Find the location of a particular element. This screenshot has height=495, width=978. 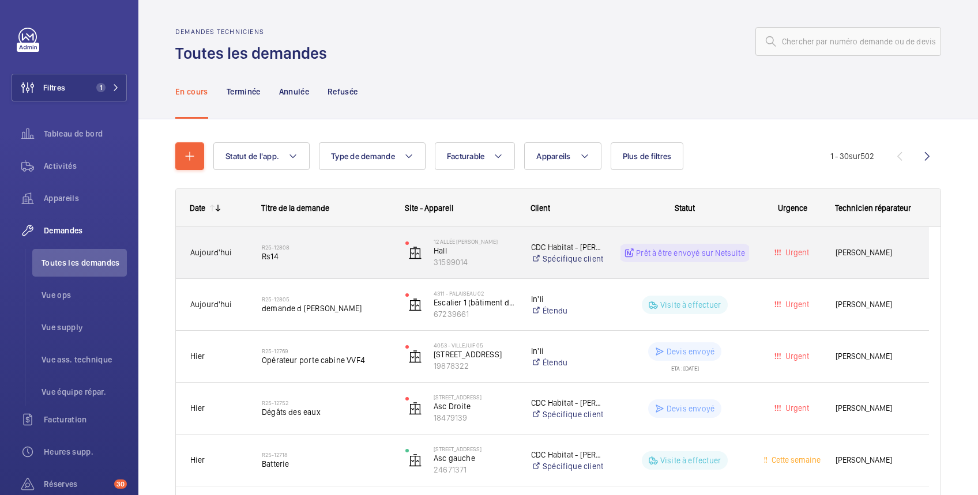

span: Opérateur porte cabine VVF4 is located at coordinates (326, 361).